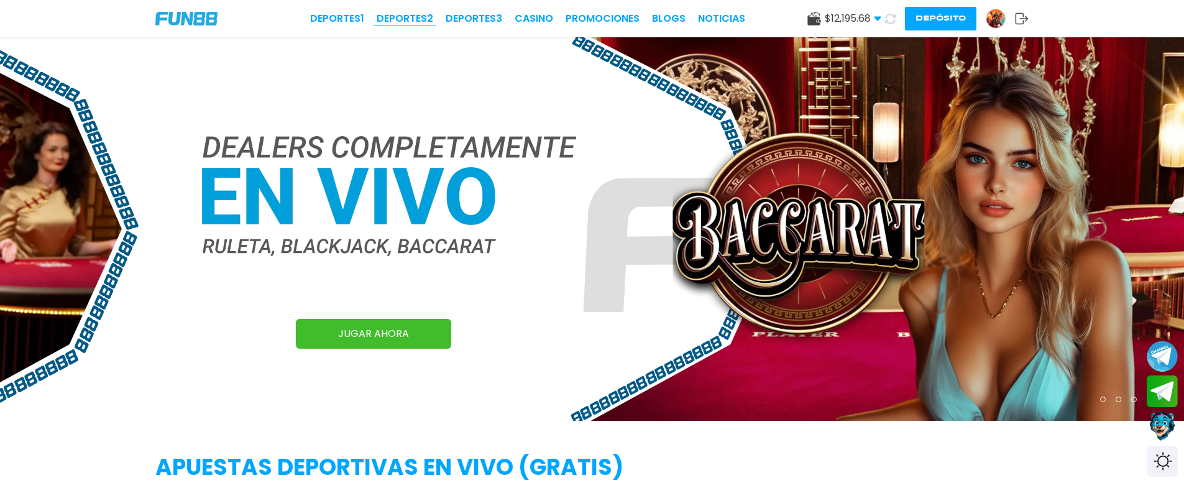 This screenshot has height=483, width=1184. Describe the element at coordinates (1162, 356) in the screenshot. I see `button: Join telegram channel` at that location.